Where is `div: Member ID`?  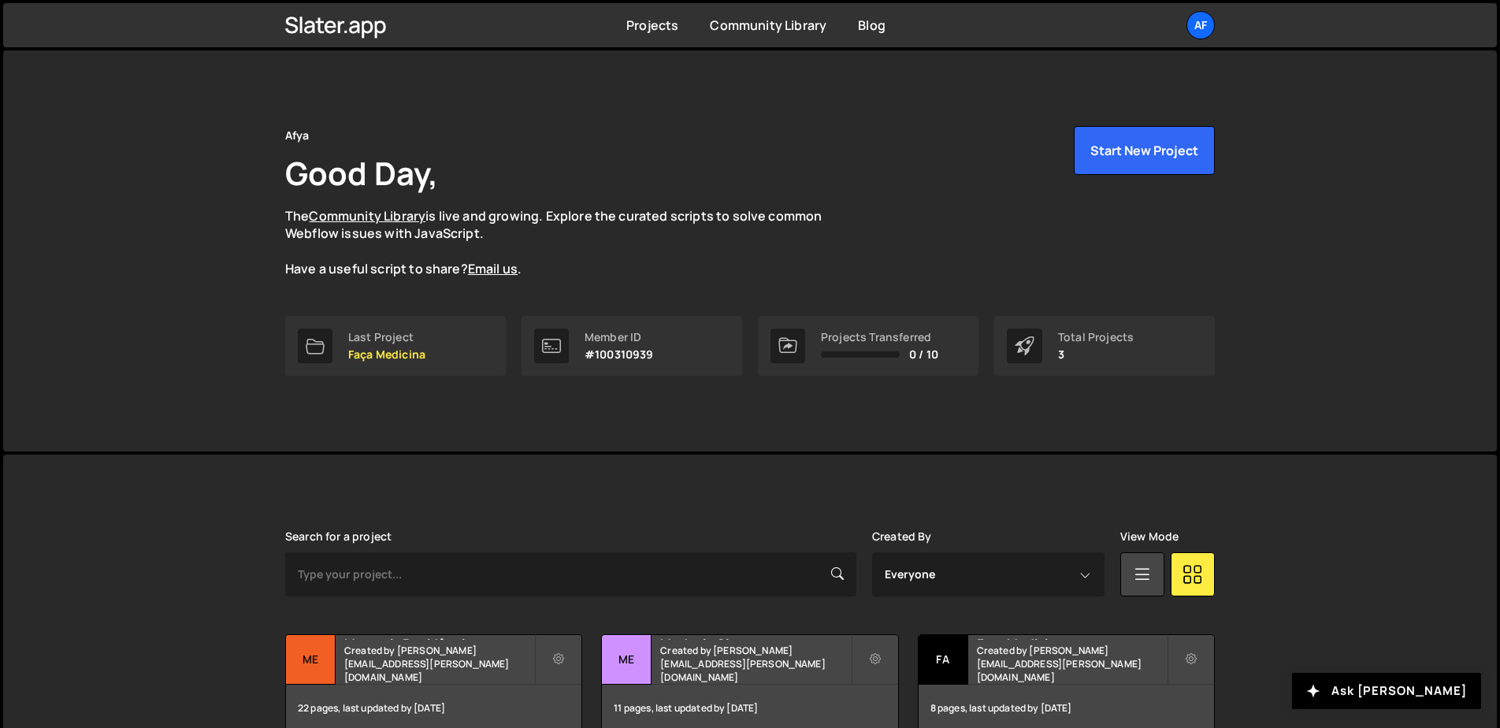
div: Member ID is located at coordinates (619, 337).